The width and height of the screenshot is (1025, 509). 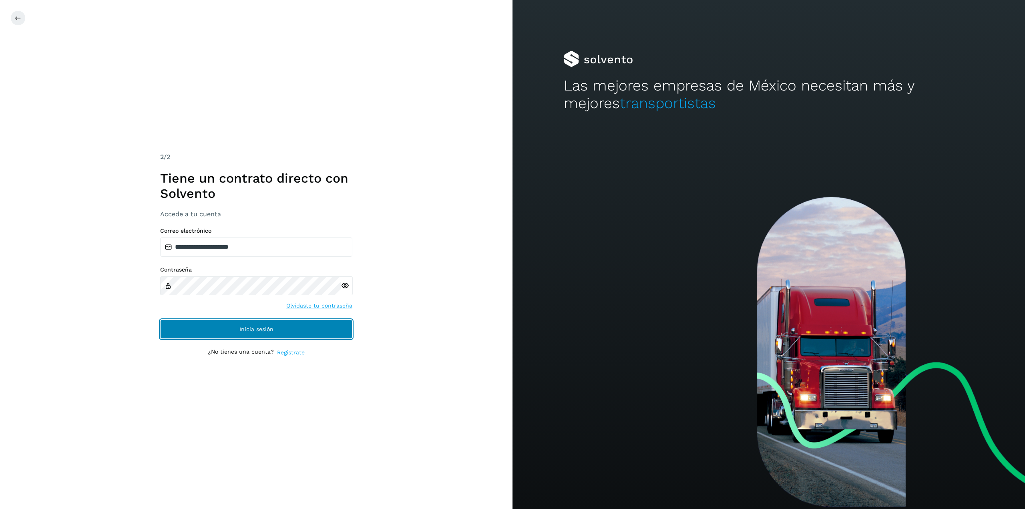 I want to click on span: Inicia sesión, so click(x=256, y=329).